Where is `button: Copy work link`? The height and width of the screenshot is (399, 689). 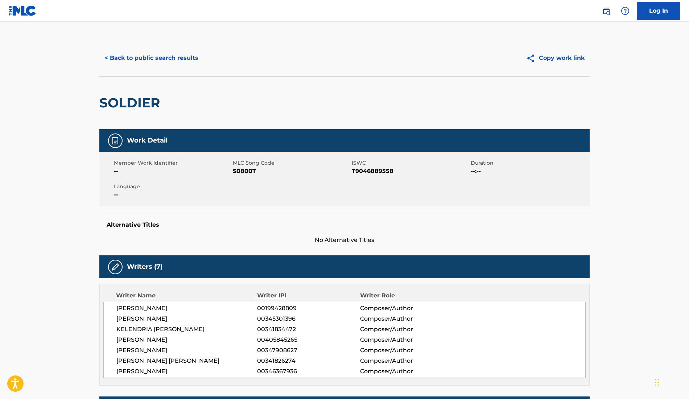 button: Copy work link is located at coordinates (556, 58).